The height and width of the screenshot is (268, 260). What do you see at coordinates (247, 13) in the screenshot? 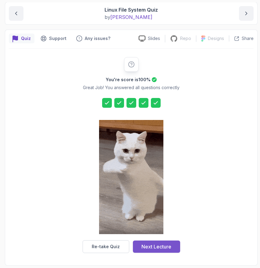
I see `button: next content` at bounding box center [247, 13].